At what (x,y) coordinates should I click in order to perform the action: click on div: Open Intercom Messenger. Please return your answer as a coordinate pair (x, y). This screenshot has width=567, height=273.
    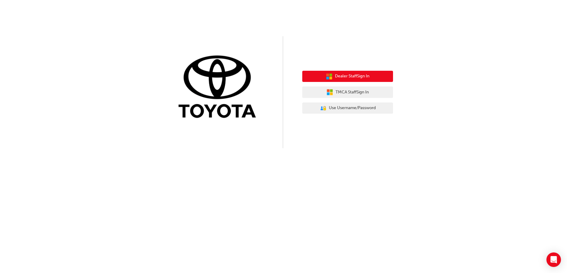
    Looking at the image, I should click on (553, 260).